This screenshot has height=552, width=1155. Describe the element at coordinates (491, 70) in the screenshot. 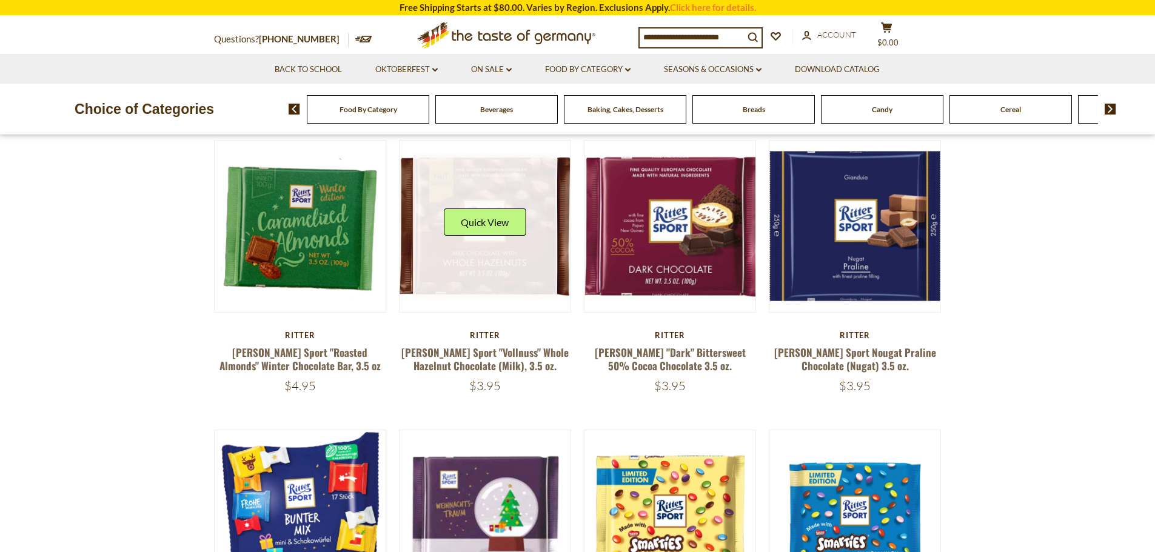

I see `a: On Sale` at that location.